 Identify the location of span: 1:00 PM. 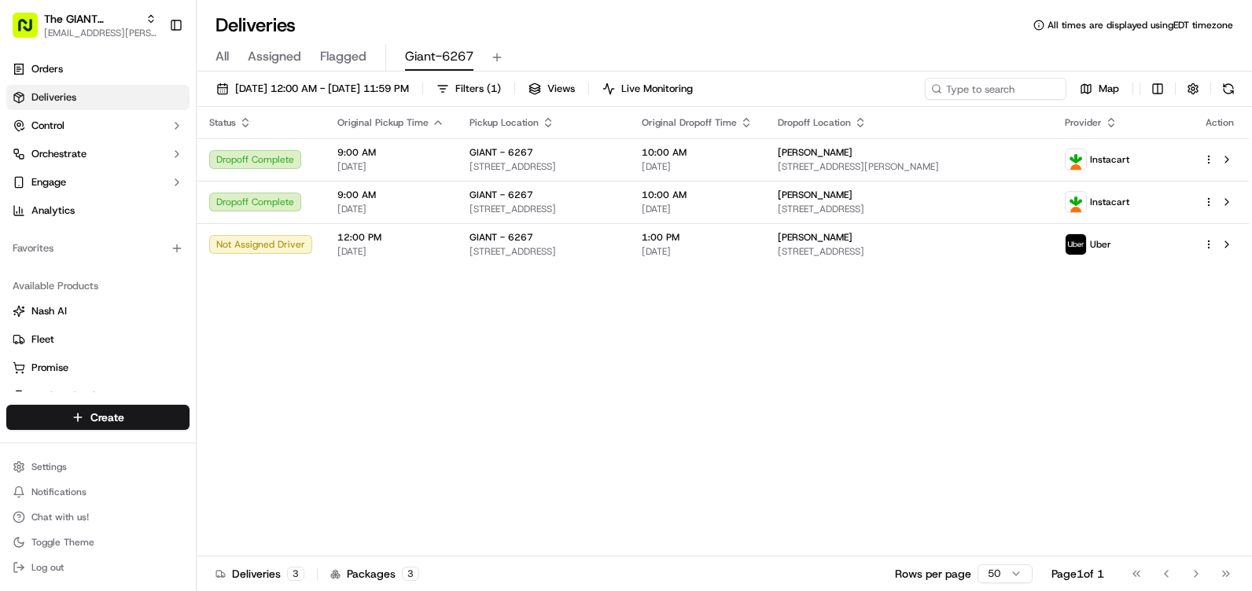
(697, 238).